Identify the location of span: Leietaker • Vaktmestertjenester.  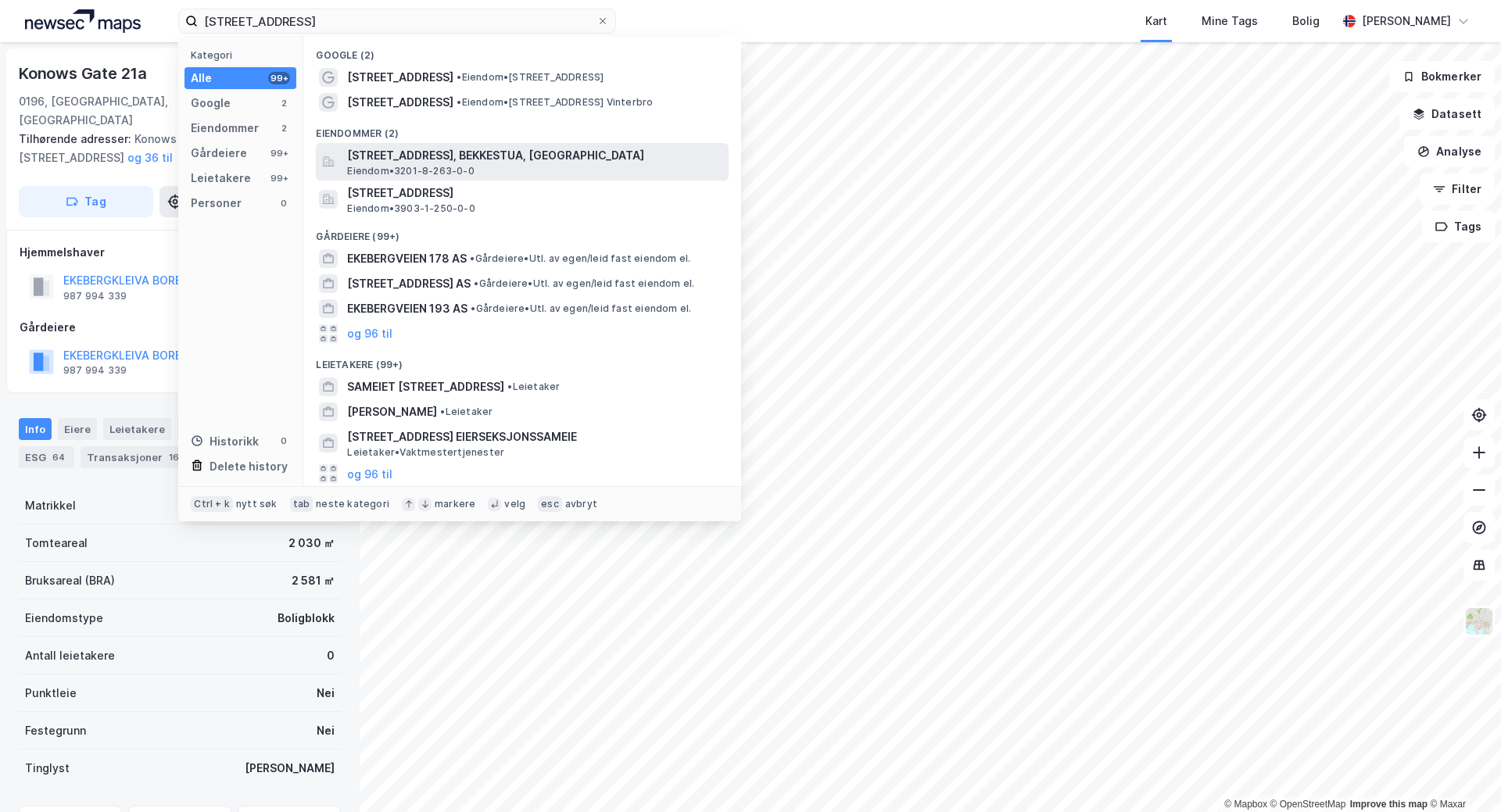
(425, 453).